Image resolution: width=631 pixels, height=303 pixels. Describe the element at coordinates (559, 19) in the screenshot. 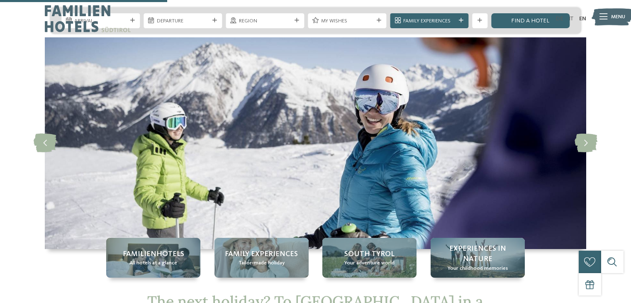

I see `a: DE` at that location.